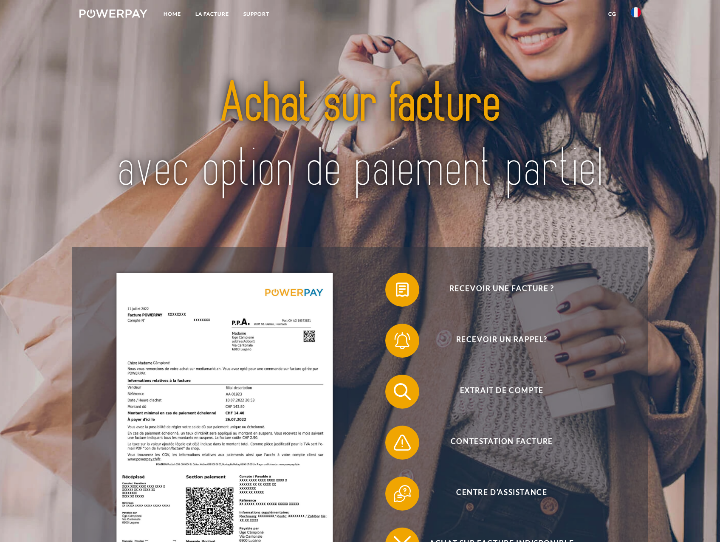 This screenshot has height=542, width=720. Describe the element at coordinates (212, 14) in the screenshot. I see `a: LA FACTURE` at that location.